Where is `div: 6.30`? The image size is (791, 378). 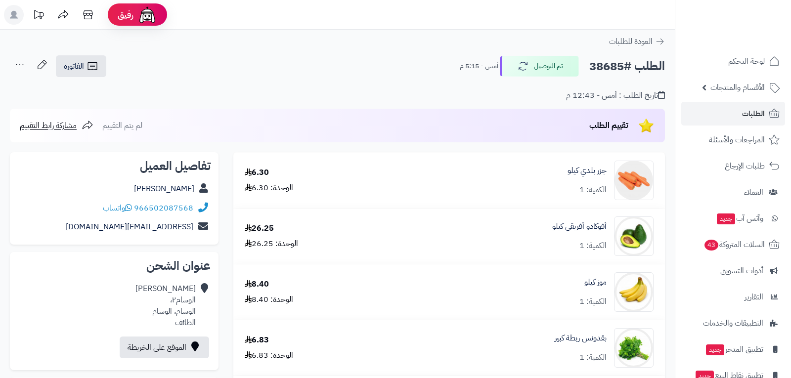 div: 6.30 is located at coordinates (257, 173).